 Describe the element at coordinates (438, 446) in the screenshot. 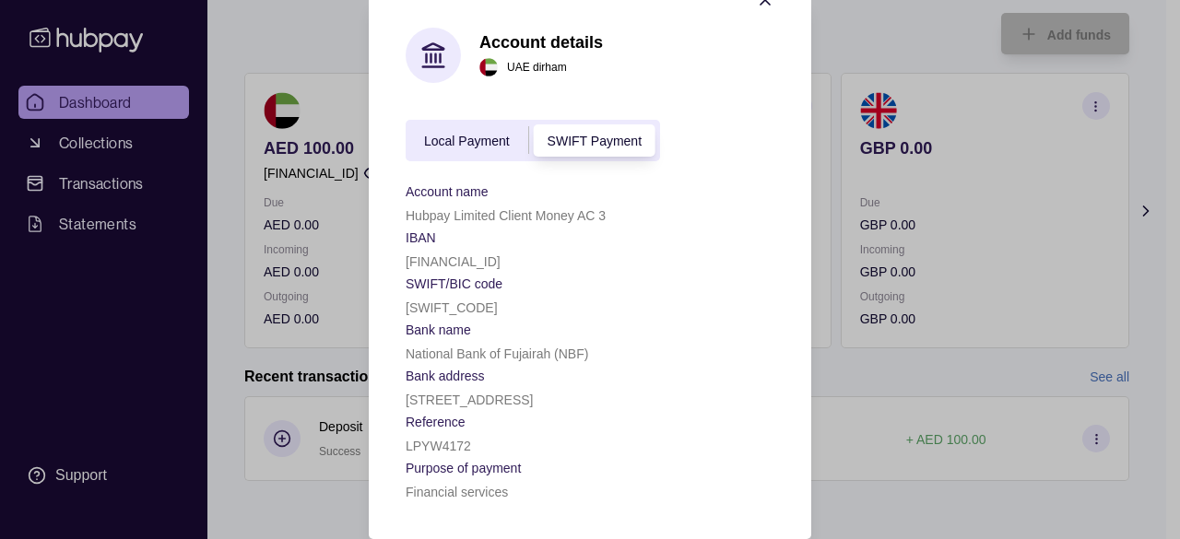

I see `p: LPYW4172` at that location.